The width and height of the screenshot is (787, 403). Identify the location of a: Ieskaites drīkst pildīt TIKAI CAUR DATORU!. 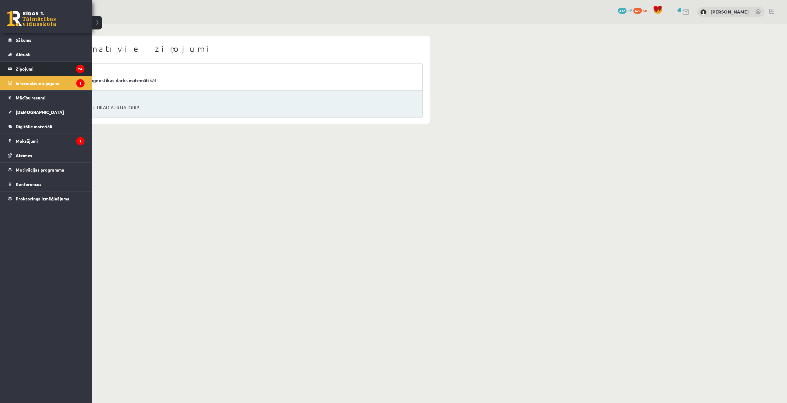
(234, 108).